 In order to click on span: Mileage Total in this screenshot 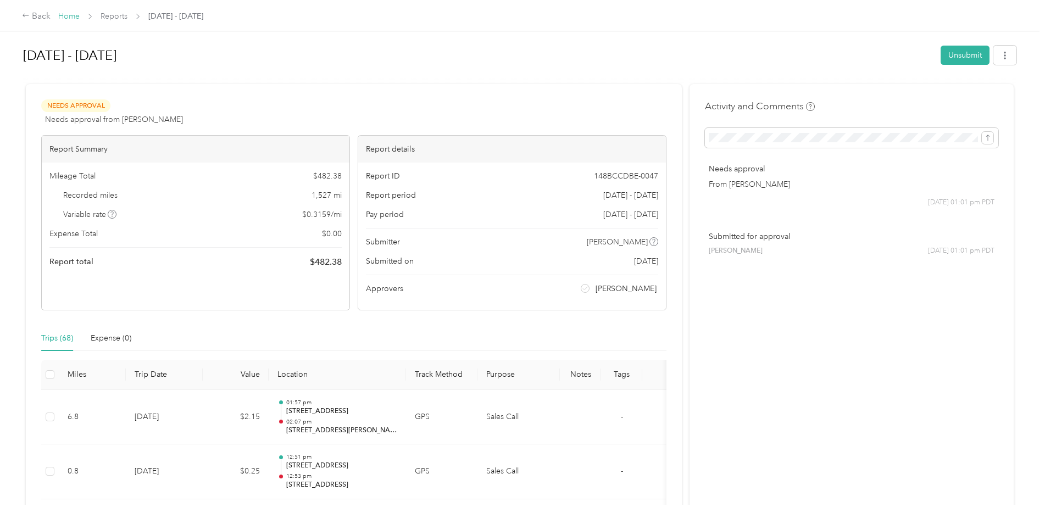, I will do `click(72, 176)`.